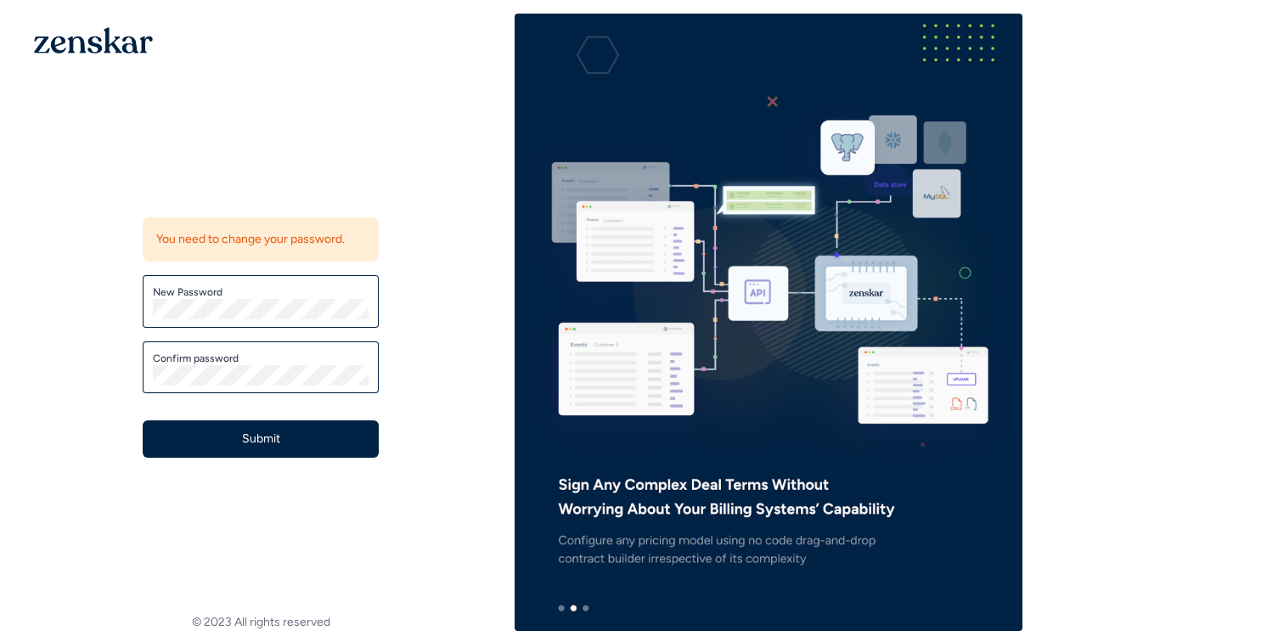 The width and height of the screenshot is (1284, 642). What do you see at coordinates (261, 439) in the screenshot?
I see `button: Submit` at bounding box center [261, 439].